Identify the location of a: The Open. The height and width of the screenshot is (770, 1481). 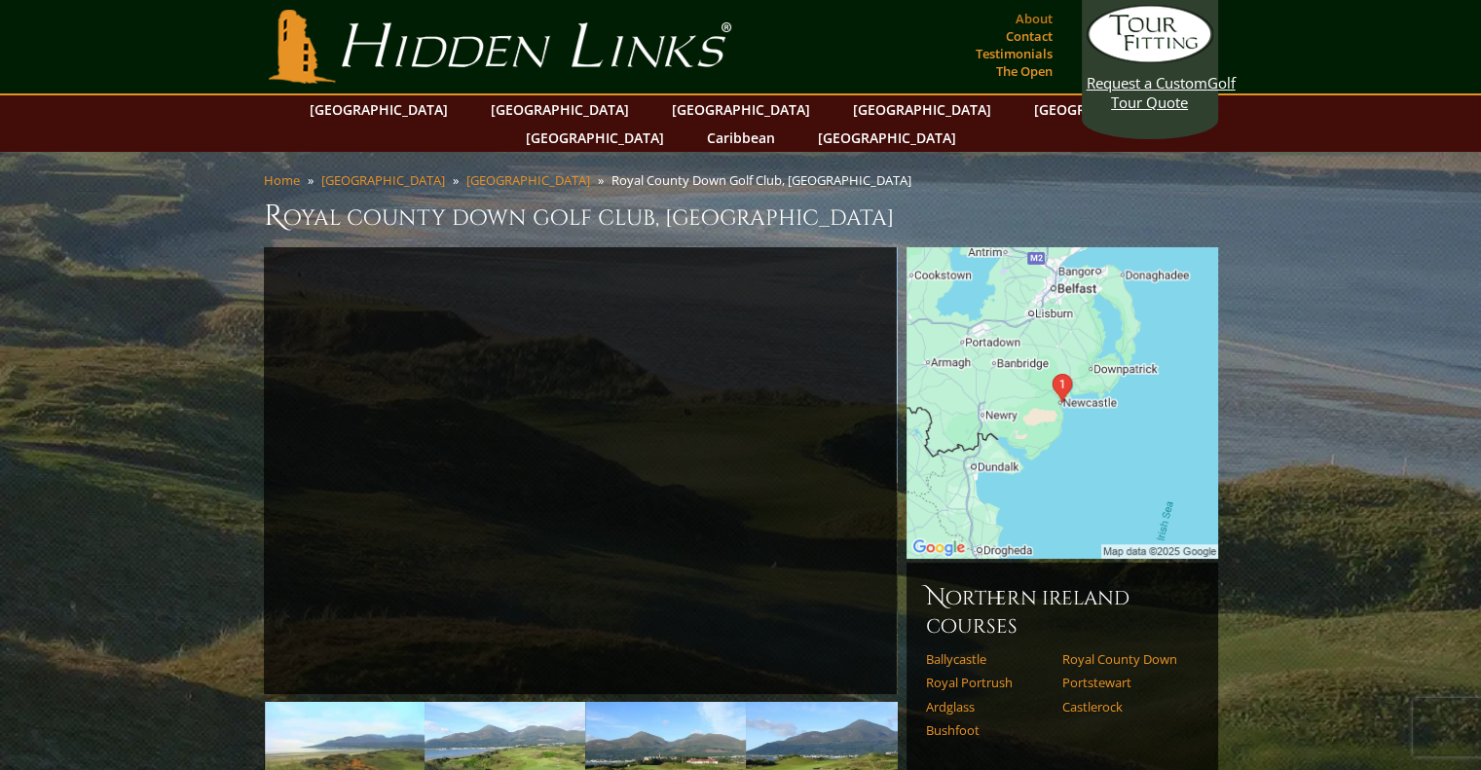
(1025, 71).